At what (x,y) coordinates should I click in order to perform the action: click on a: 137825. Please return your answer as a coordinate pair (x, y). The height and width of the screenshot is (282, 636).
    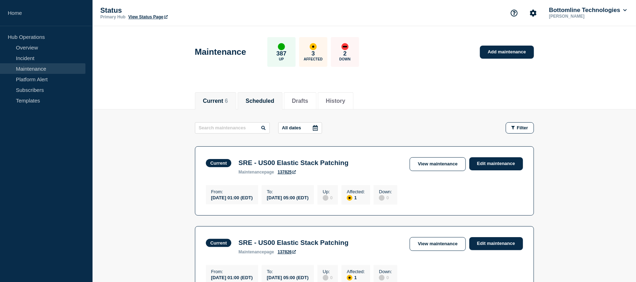
    Looking at the image, I should click on (287, 172).